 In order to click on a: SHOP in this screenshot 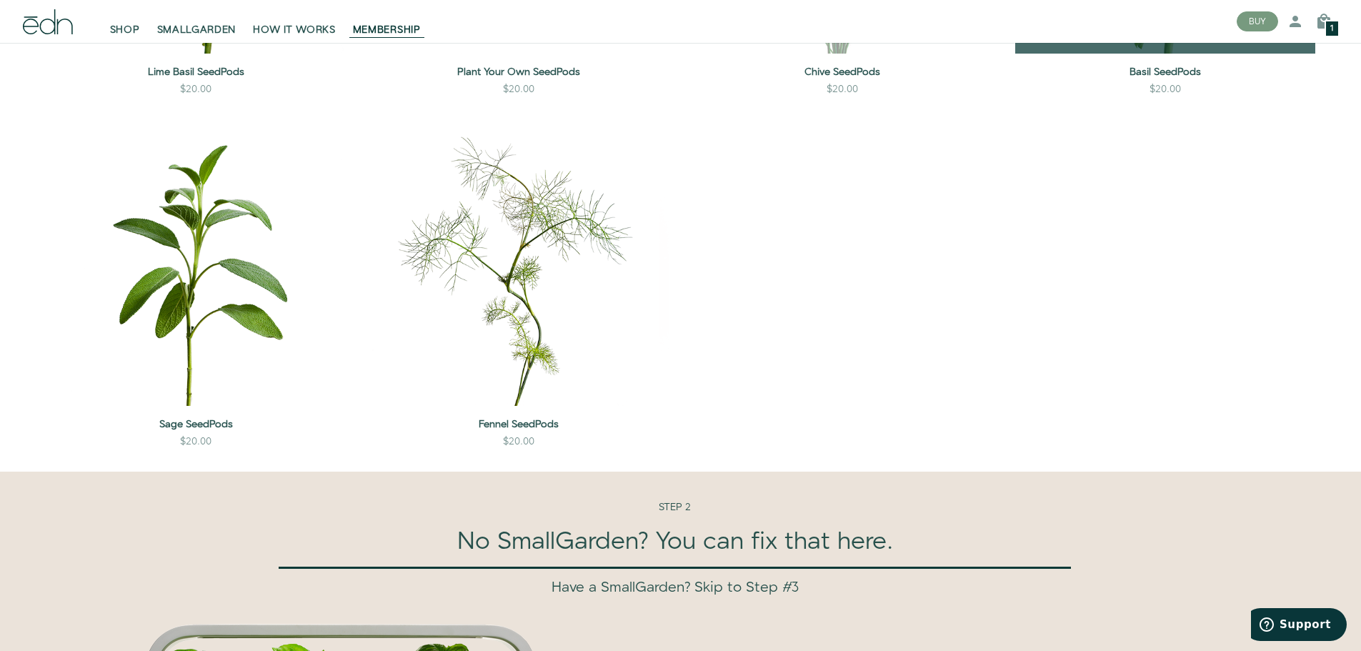, I will do `click(125, 21)`.